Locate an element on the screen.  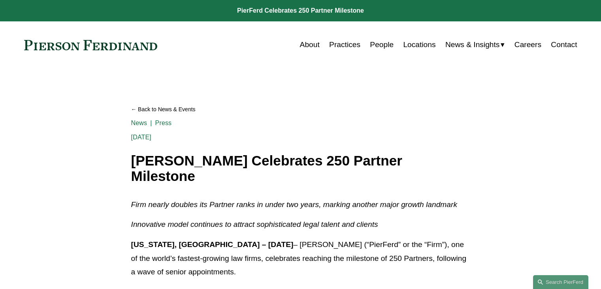
a: Careers is located at coordinates (528, 45).